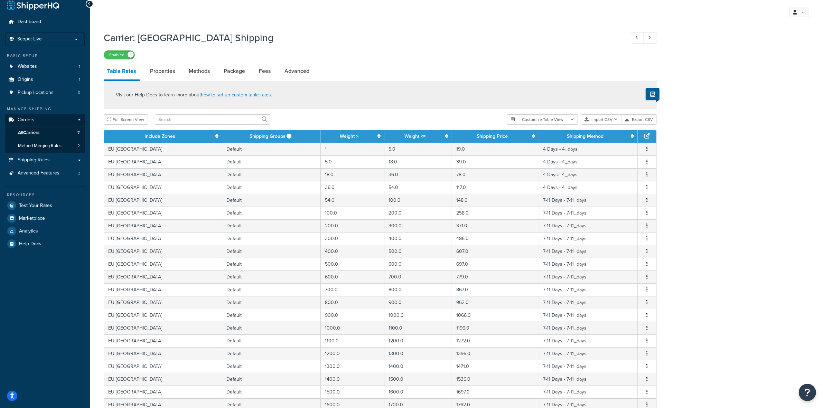  I want to click on a: Pickup Locations0, so click(45, 93).